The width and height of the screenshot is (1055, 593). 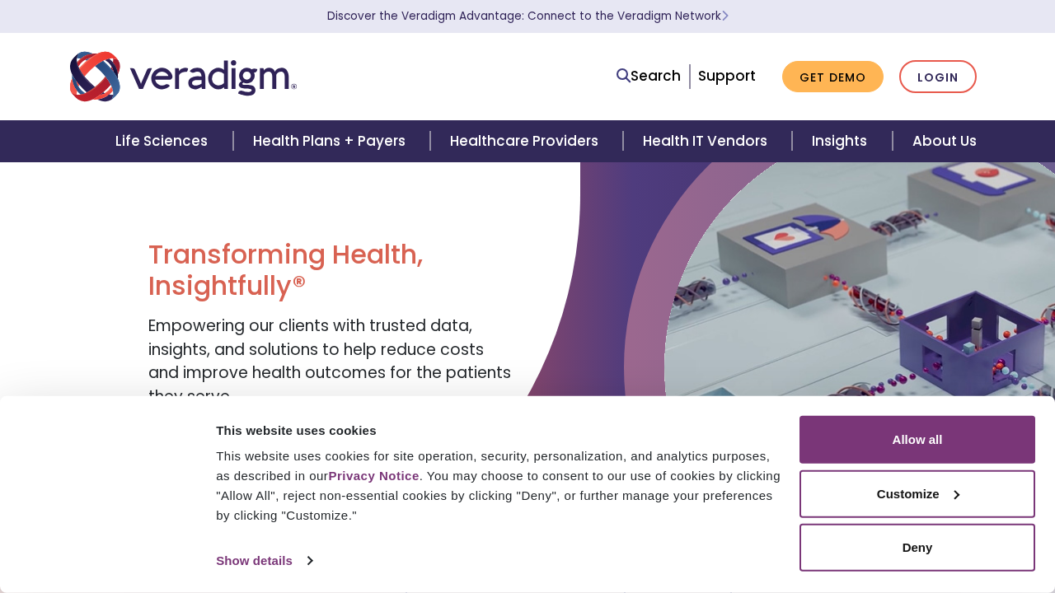 I want to click on span: Empowering our clients with trusted data, insights, and solutions to help reduce costs and improv..., so click(x=330, y=361).